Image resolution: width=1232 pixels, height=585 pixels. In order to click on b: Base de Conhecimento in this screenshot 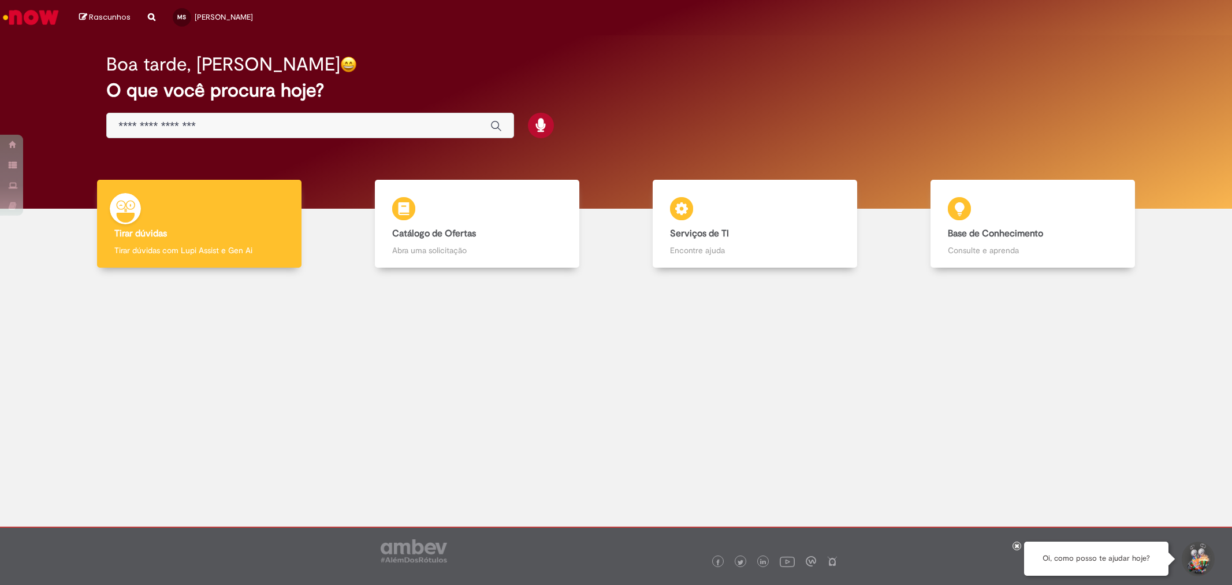, I will do `click(995, 233)`.